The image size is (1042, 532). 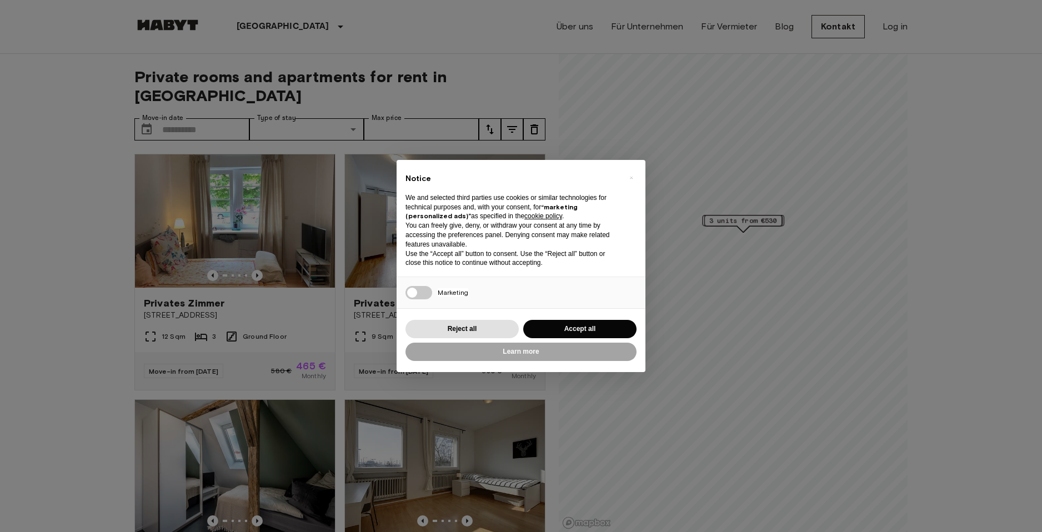 What do you see at coordinates (453, 292) in the screenshot?
I see `span: Marketing` at bounding box center [453, 292].